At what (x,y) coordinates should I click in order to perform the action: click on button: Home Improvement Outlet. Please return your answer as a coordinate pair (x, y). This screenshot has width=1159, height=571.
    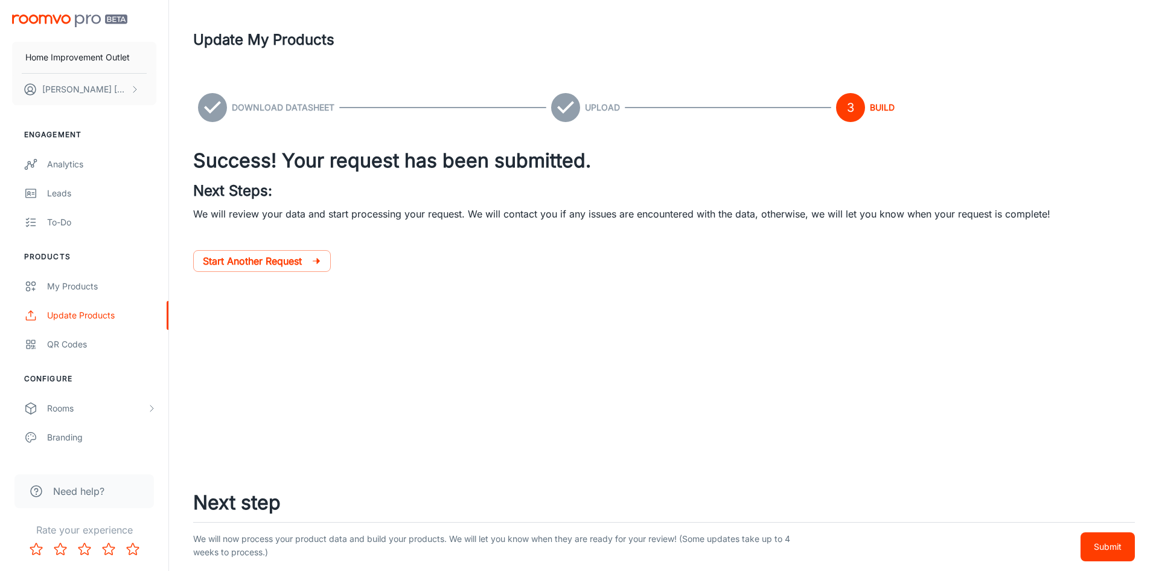
    Looking at the image, I should click on (84, 57).